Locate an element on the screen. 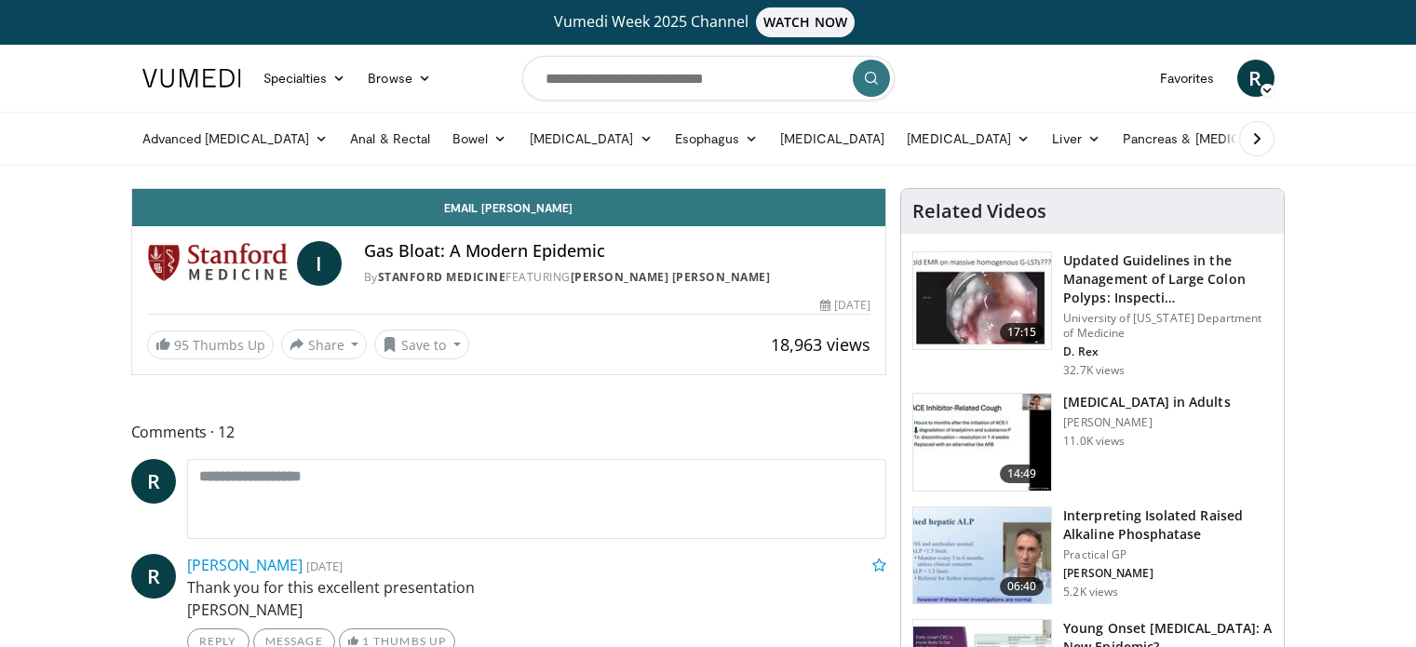 Image resolution: width=1416 pixels, height=647 pixels. button: Share is located at coordinates (324, 344).